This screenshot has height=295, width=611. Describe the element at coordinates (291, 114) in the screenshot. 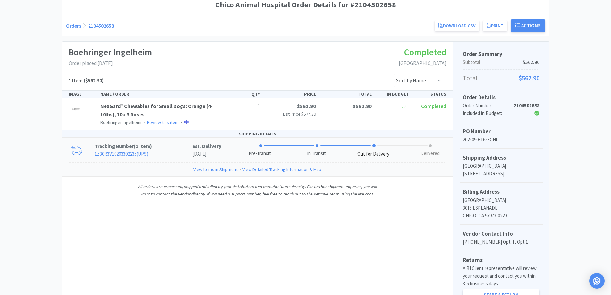

I see `p: List Price:` at that location.